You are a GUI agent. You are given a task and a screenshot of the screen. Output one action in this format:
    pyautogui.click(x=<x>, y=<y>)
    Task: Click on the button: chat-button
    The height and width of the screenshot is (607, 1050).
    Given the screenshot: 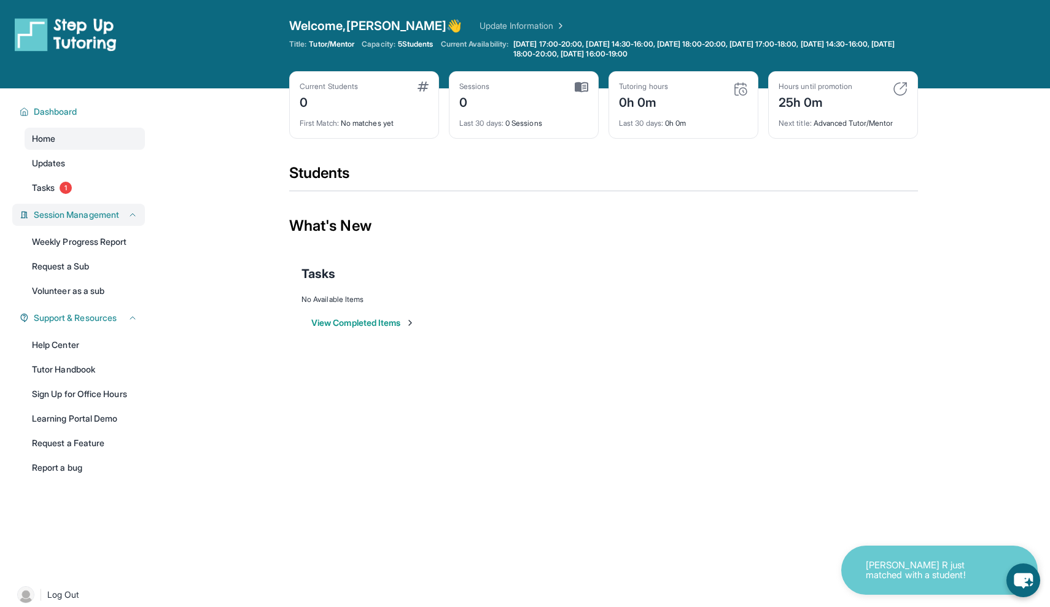 What is the action you would take?
    pyautogui.click(x=1023, y=580)
    